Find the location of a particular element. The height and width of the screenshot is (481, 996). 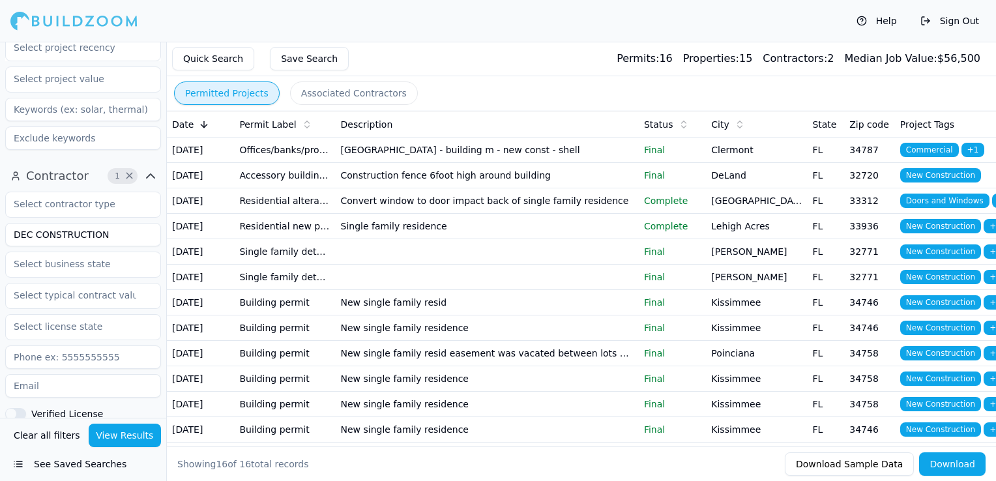

span: Median Job Value: is located at coordinates (890, 58).